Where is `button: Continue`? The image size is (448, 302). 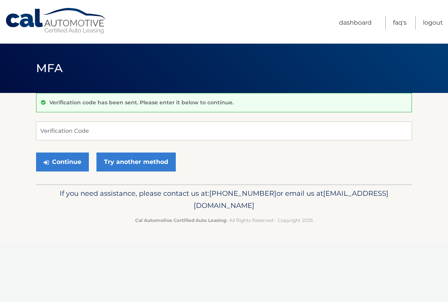 button: Continue is located at coordinates (62, 162).